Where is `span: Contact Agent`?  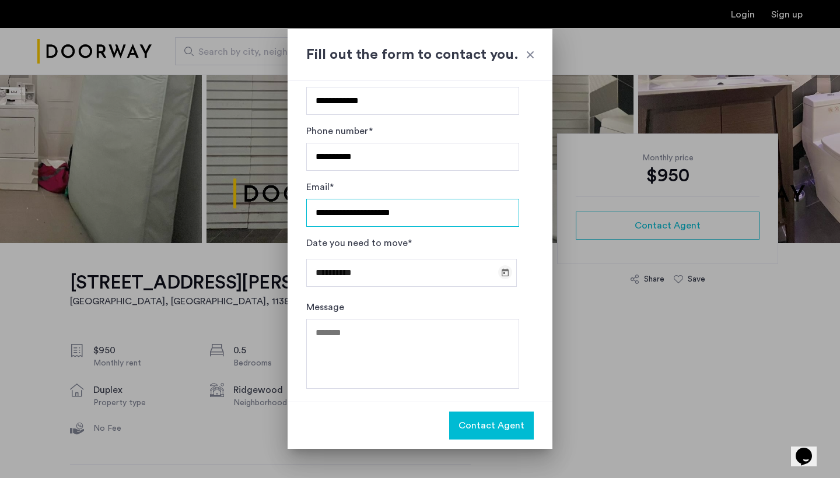
span: Contact Agent is located at coordinates (491, 426).